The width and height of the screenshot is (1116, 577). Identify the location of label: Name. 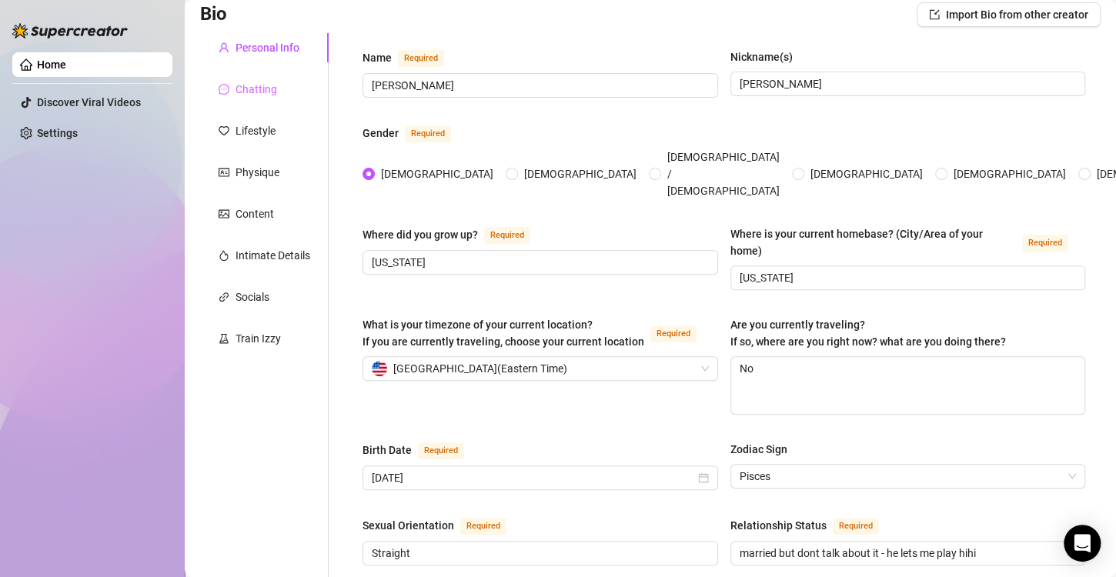
(412, 58).